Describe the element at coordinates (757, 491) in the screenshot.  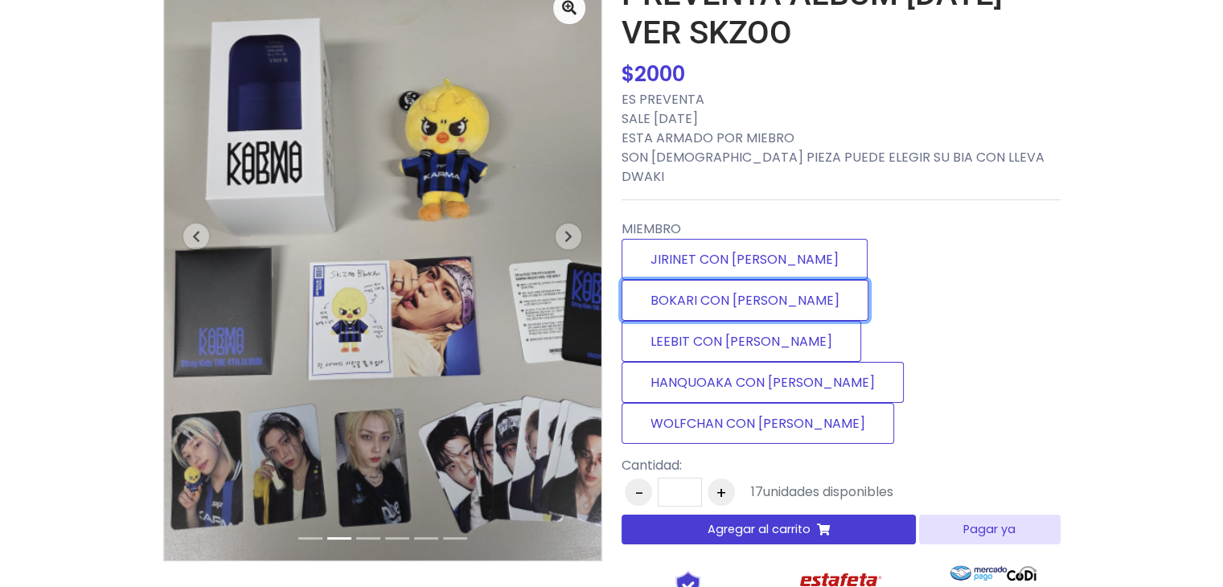
I see `span: 17` at that location.